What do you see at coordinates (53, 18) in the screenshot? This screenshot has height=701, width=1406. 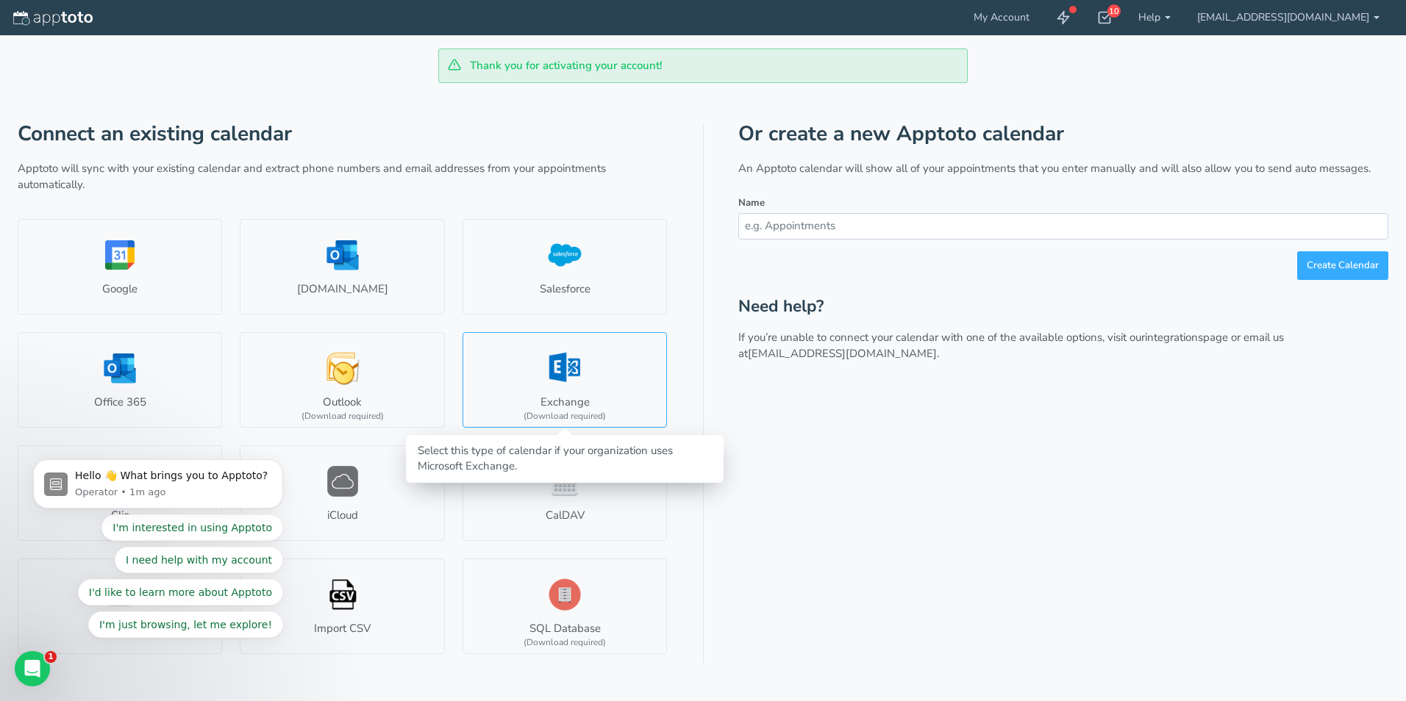 I see `img: logo-apptoto--white.svg` at bounding box center [53, 18].